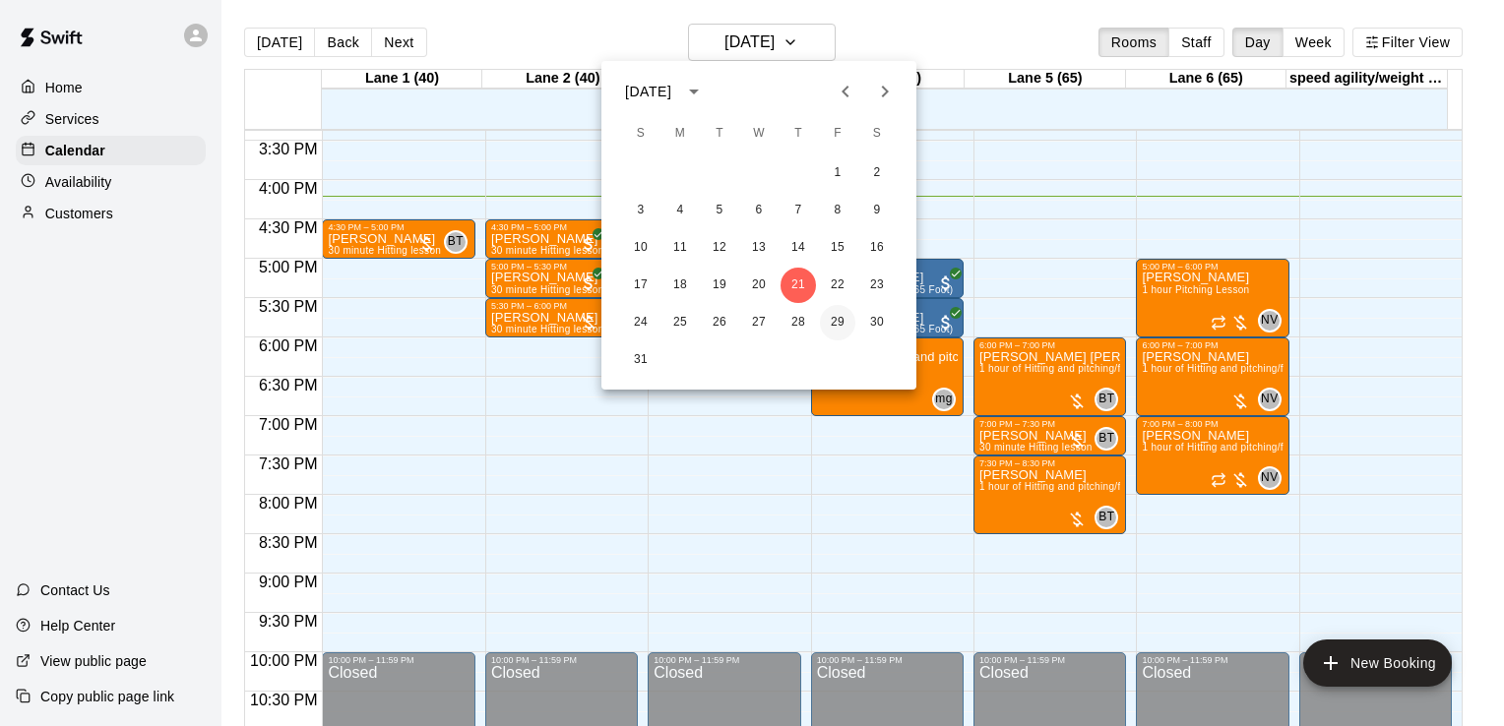 This screenshot has height=726, width=1504. I want to click on button: 28, so click(798, 323).